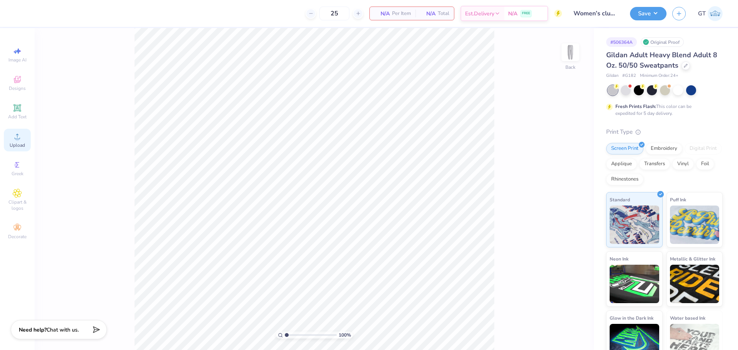  Describe the element at coordinates (596, 13) in the screenshot. I see `input: Untitled Design` at that location.